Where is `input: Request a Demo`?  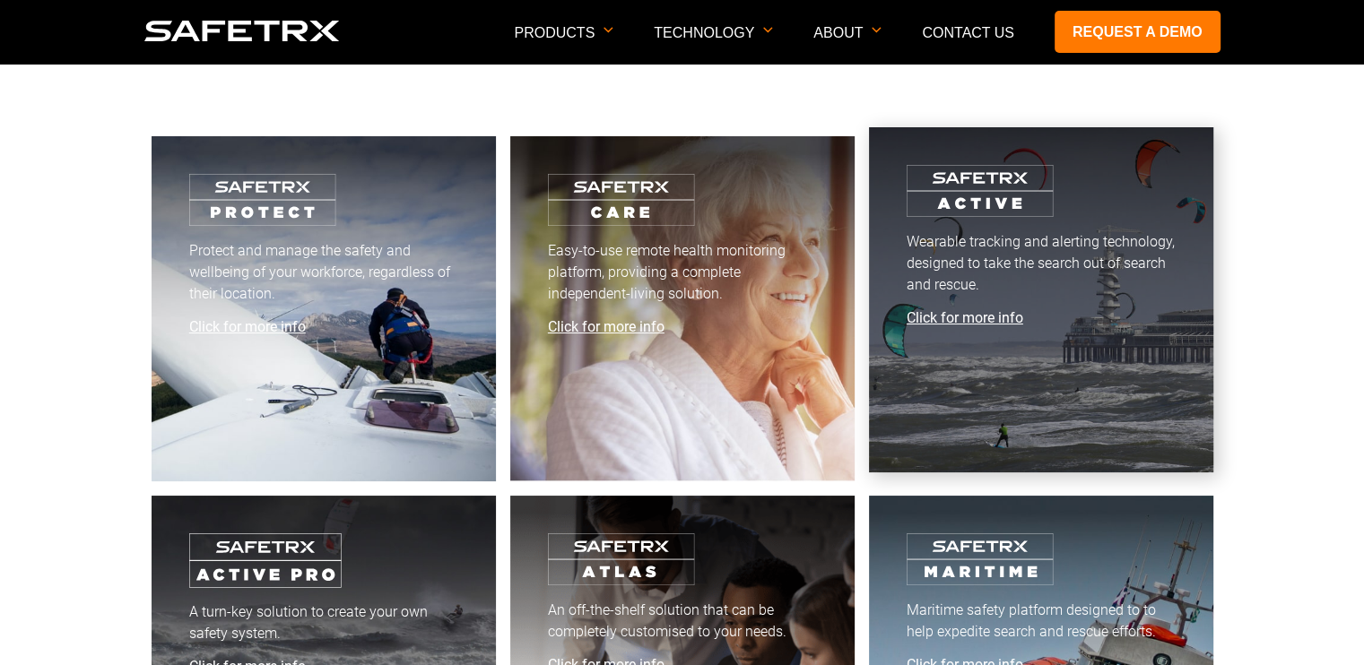
input: Request a Demo is located at coordinates (10, 195).